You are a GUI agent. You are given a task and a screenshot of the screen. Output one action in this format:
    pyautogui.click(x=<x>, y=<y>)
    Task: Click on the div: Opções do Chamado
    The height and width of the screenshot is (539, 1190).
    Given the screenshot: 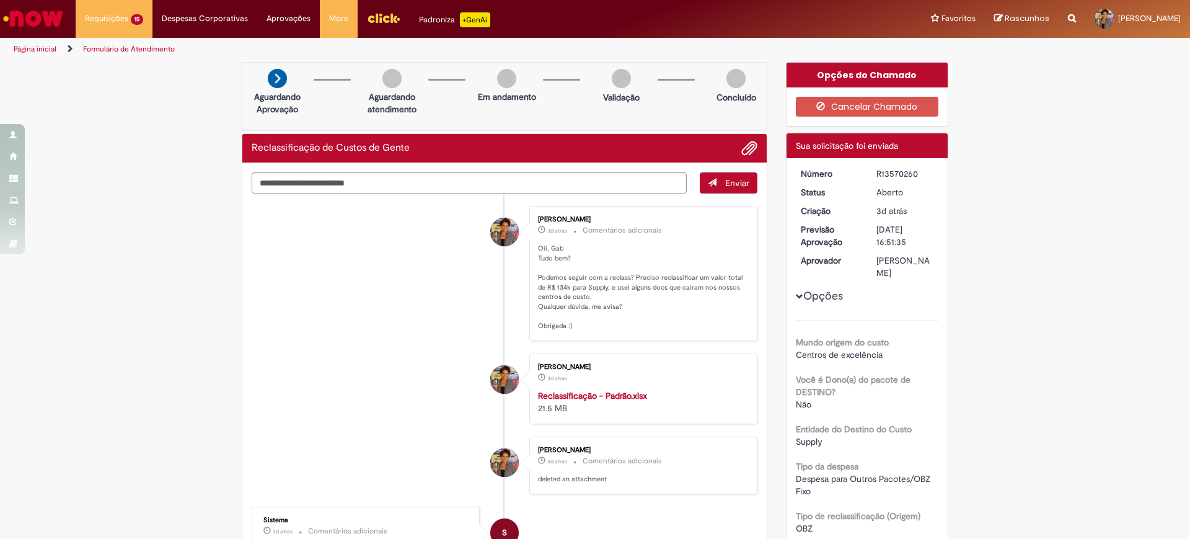 What is the action you would take?
    pyautogui.click(x=867, y=75)
    